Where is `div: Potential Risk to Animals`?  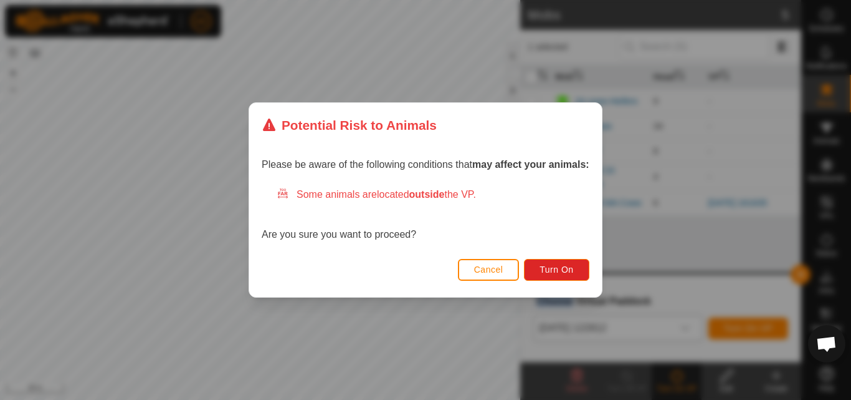
div: Potential Risk to Animals is located at coordinates (349, 125).